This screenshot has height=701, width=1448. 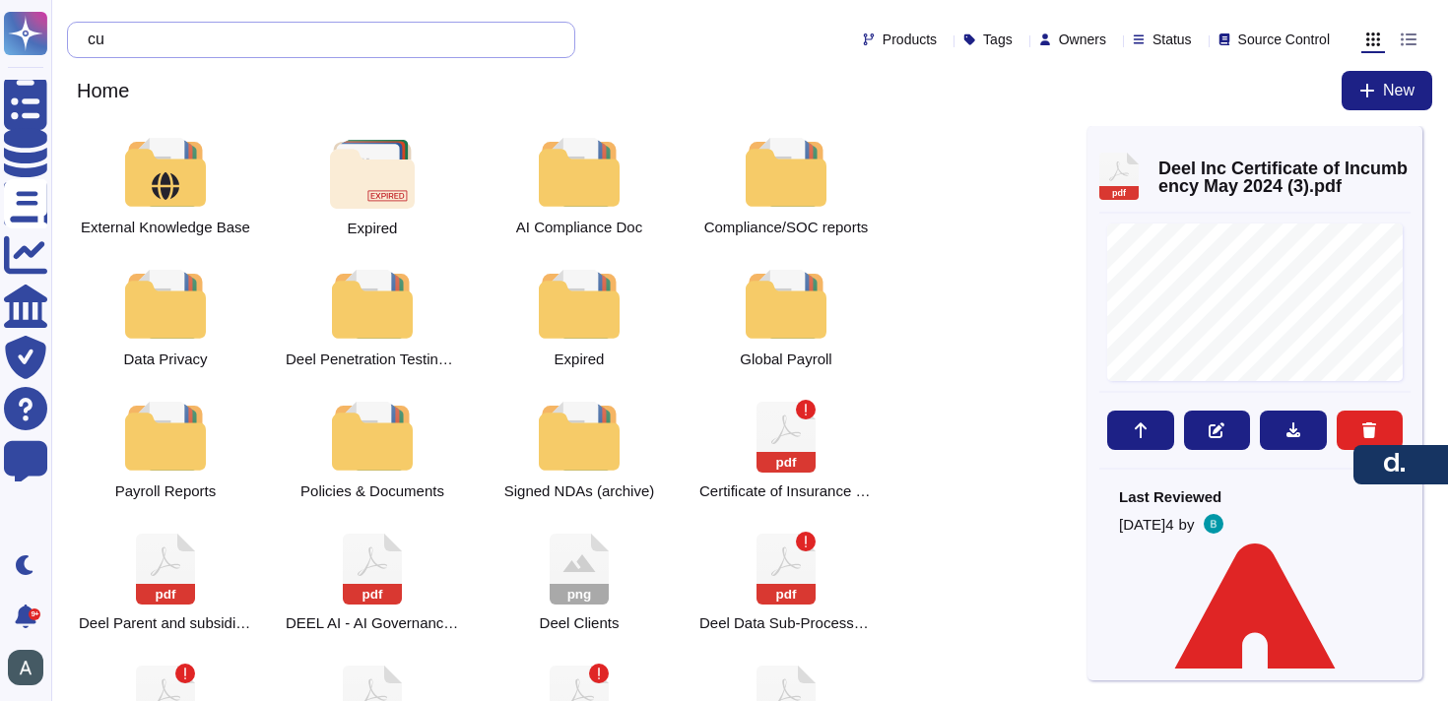 What do you see at coordinates (1387, 91) in the screenshot?
I see `button: New` at bounding box center [1387, 91].